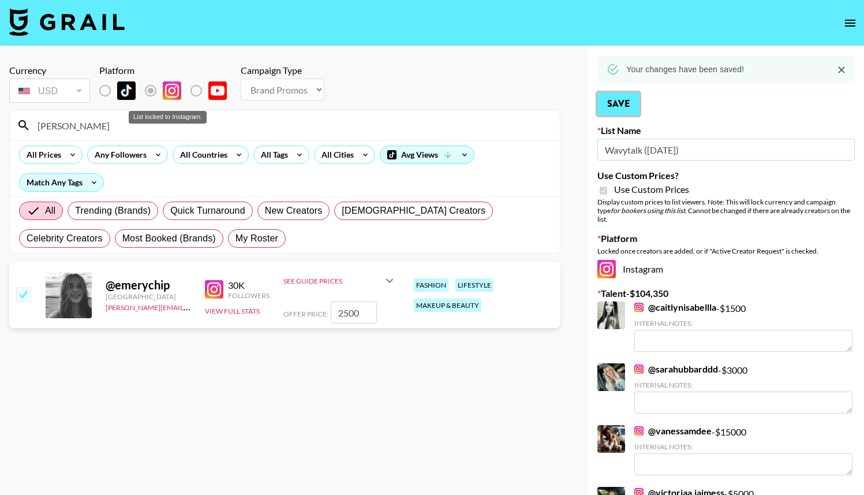 This screenshot has width=864, height=495. Describe the element at coordinates (743, 388) in the screenshot. I see `div: - $ 3000` at that location.